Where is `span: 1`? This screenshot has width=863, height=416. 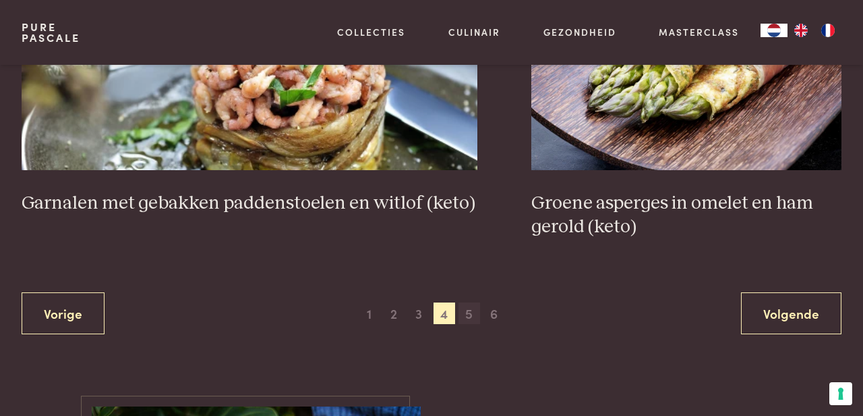 span: 1 is located at coordinates (369, 313).